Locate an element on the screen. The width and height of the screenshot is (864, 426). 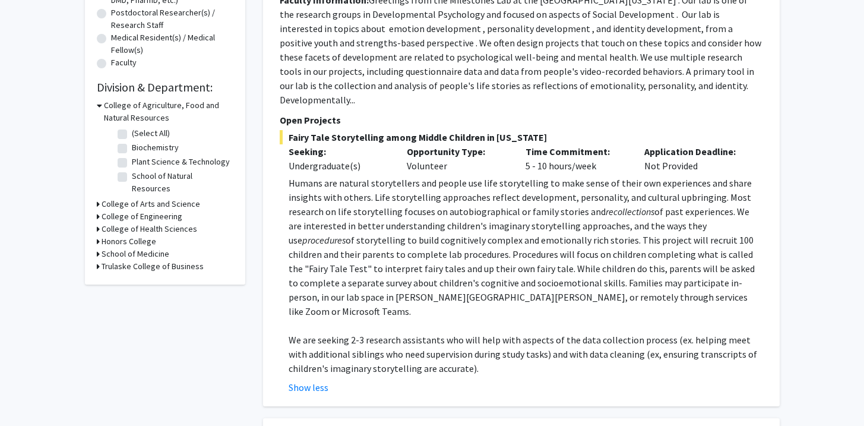
p: Seeking: is located at coordinates (339, 151).